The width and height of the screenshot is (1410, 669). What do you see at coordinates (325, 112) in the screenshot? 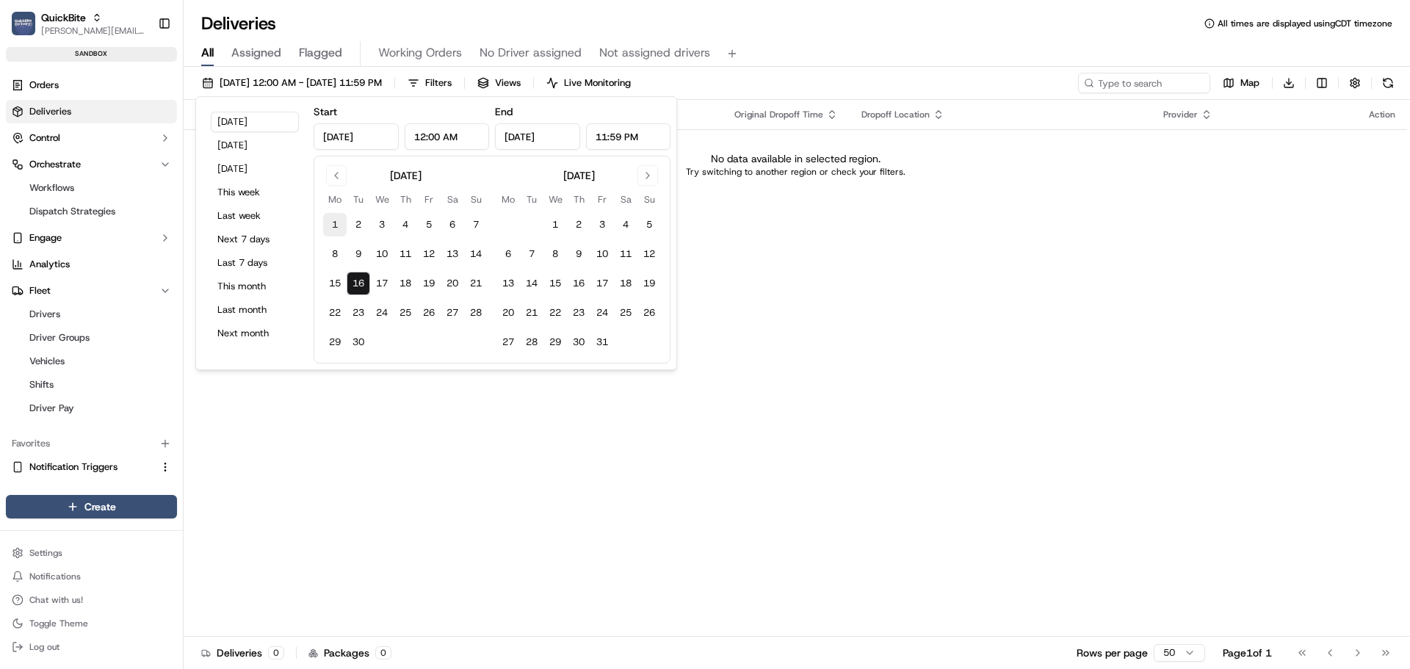
I see `label: Start` at bounding box center [325, 112].